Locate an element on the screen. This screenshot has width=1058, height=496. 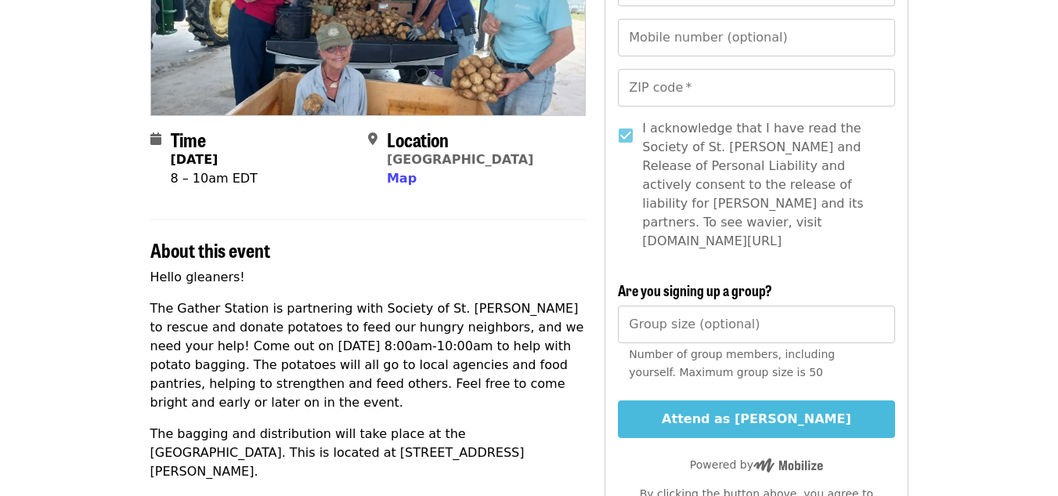
span: Map is located at coordinates (402, 178).